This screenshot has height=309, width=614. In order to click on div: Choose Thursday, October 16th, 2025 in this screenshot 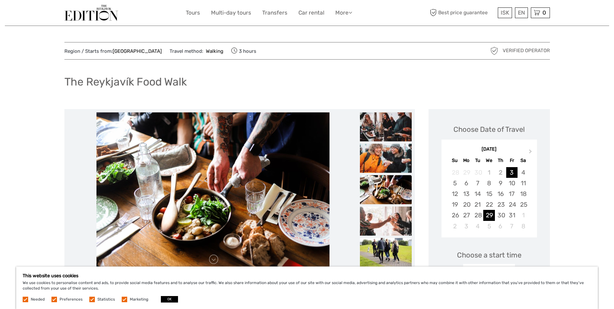, I will do `click(501, 194)`.